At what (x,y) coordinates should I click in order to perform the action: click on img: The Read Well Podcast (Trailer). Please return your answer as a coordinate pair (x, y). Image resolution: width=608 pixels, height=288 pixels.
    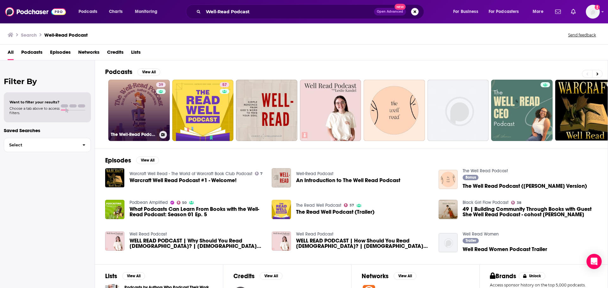
    Looking at the image, I should click on (281, 210).